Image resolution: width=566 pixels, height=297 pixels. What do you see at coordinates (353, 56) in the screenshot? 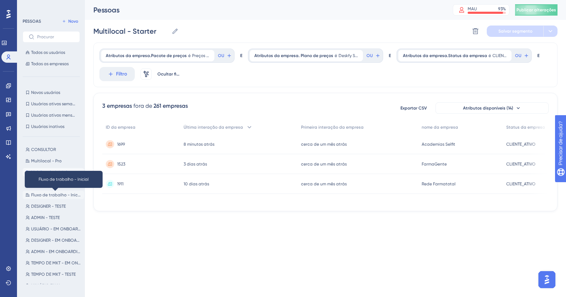
I see `font: Deskfy Starter` at bounding box center [353, 56].